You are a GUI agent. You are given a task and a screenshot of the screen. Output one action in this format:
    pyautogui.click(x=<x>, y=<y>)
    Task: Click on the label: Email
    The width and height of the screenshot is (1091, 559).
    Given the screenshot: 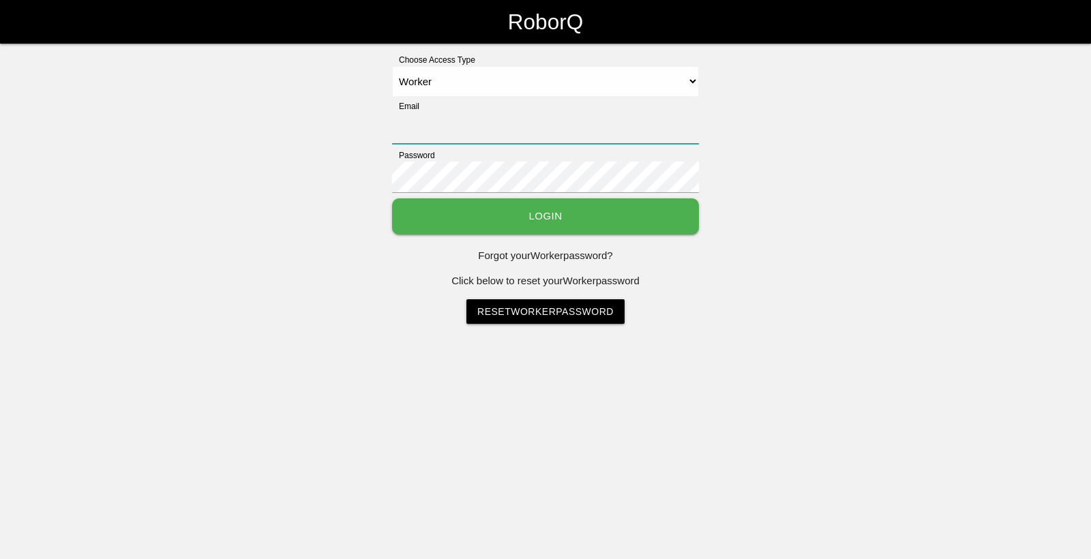 What is the action you would take?
    pyautogui.click(x=406, y=106)
    